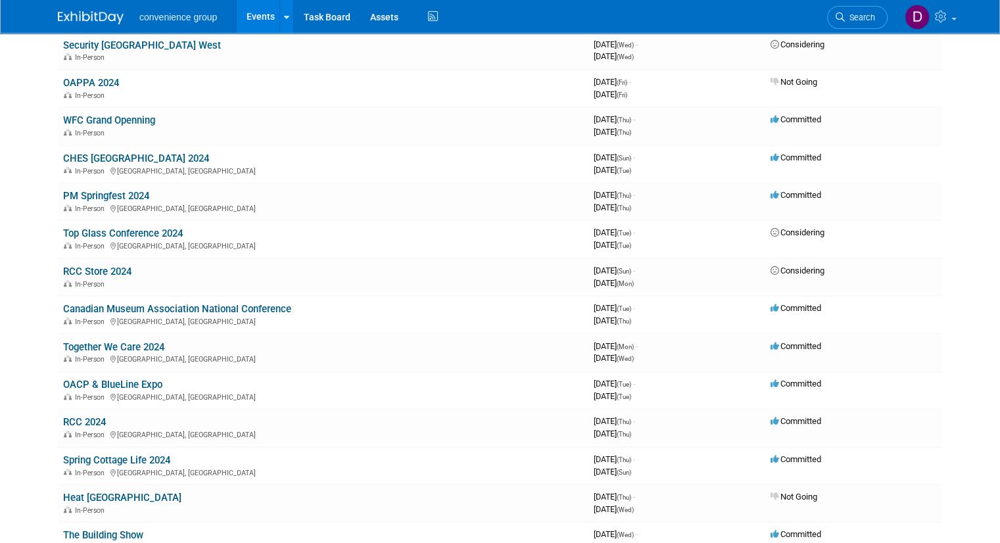 The image size is (1000, 543). What do you see at coordinates (917, 17) in the screenshot?
I see `img: Diego Boechat` at bounding box center [917, 17].